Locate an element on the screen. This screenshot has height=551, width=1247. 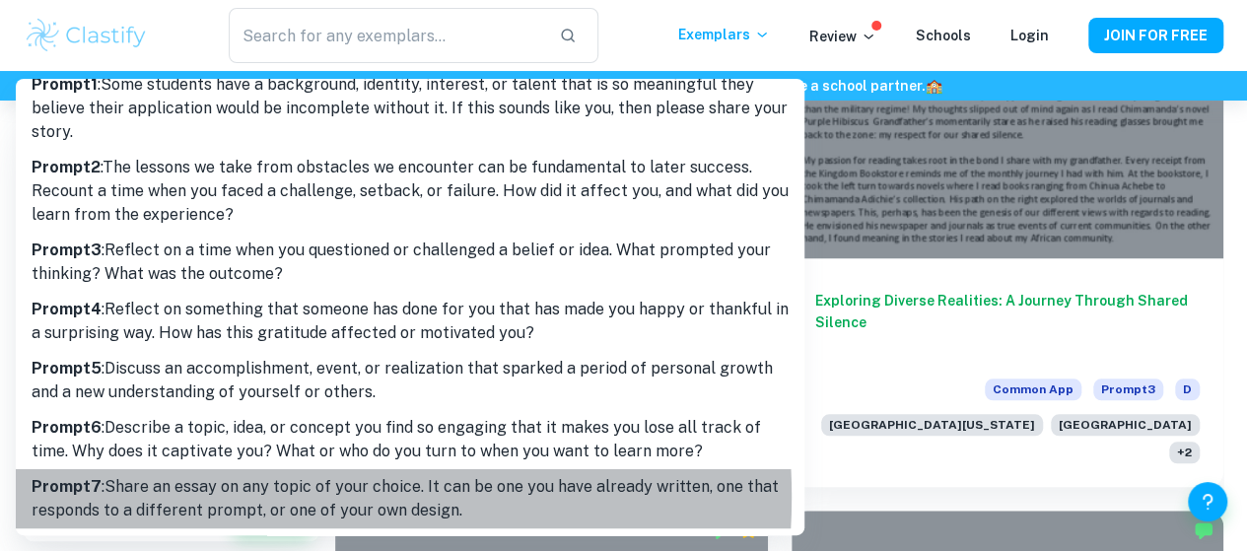
p: : Some students have a background, identity, interest, or talent that is so meaningful they belie... is located at coordinates (410, 108).